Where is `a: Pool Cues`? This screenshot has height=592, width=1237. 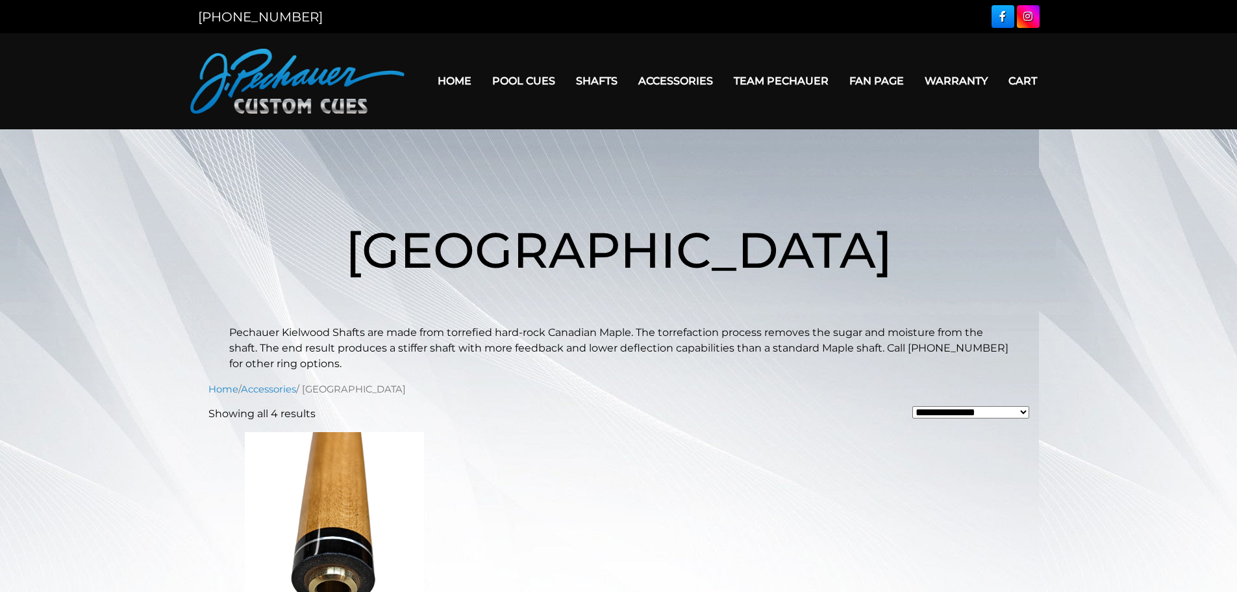 a: Pool Cues is located at coordinates (523, 81).